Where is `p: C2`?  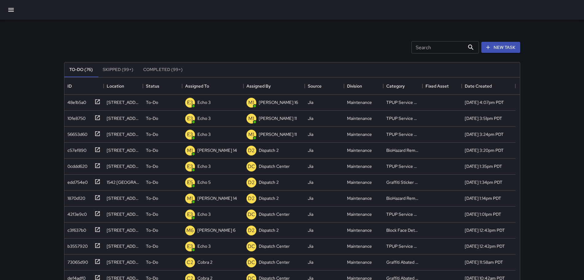
p: C2 is located at coordinates (190, 262).